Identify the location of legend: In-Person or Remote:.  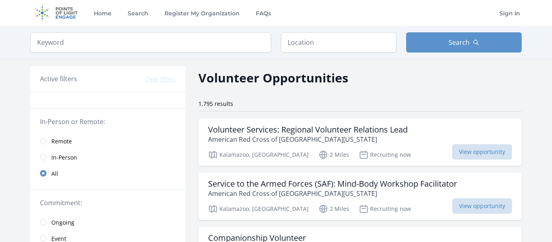
(108, 122).